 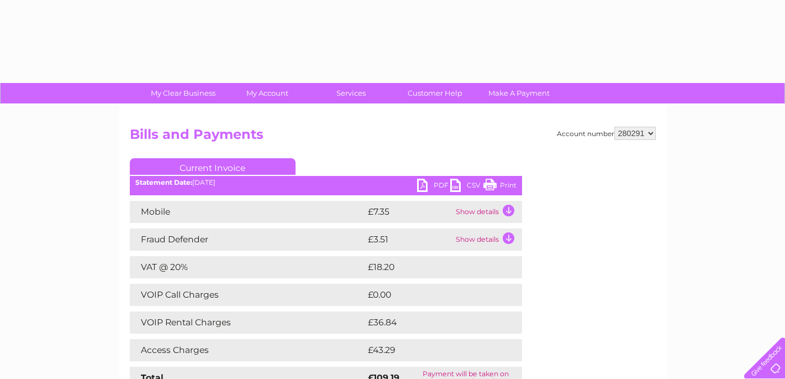 What do you see at coordinates (409, 212) in the screenshot?
I see `td: £7.35` at bounding box center [409, 212].